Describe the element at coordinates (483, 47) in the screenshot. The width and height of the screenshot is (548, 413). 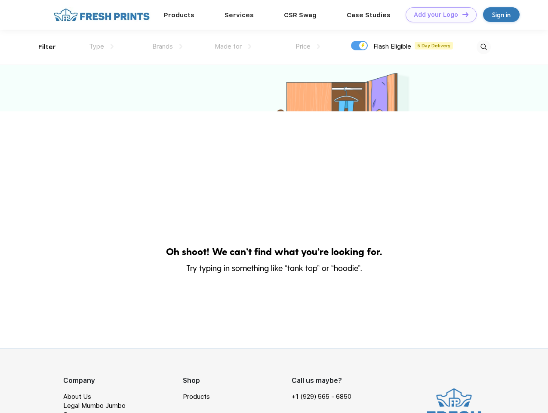
I see `img: desktop_search.svg` at that location.